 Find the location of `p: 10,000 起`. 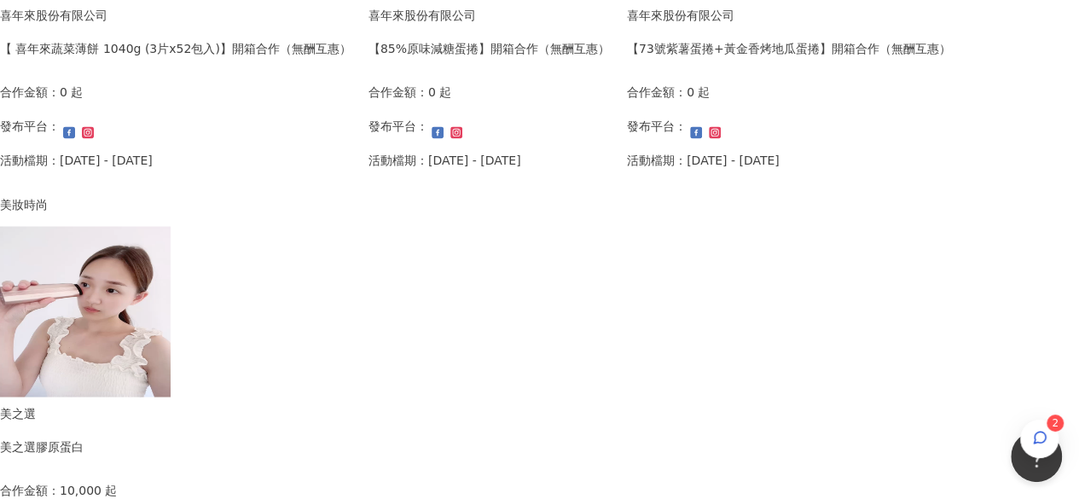

p: 10,000 起 is located at coordinates (88, 490).